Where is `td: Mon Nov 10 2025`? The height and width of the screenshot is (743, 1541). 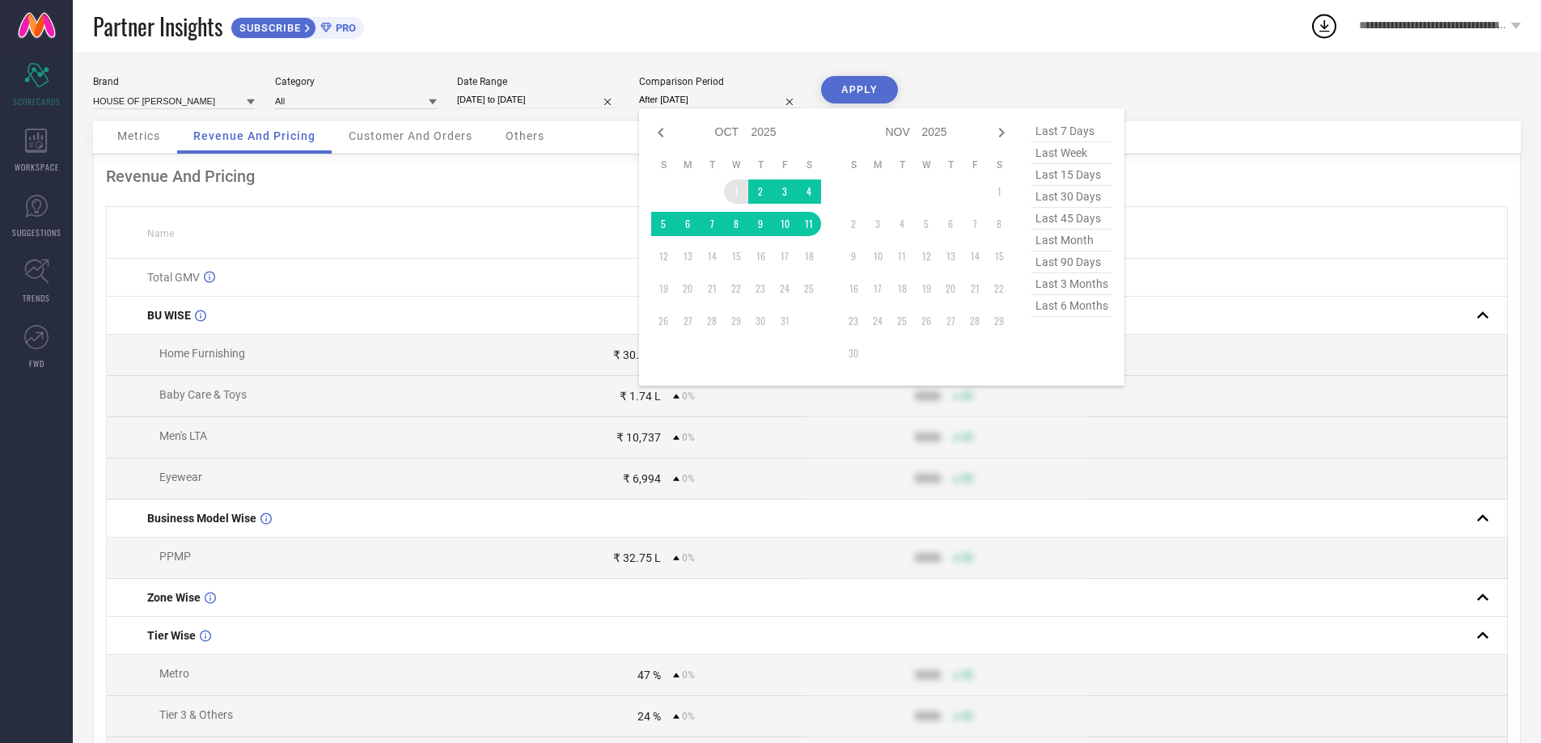 td: Mon Nov 10 2025 is located at coordinates (878, 256).